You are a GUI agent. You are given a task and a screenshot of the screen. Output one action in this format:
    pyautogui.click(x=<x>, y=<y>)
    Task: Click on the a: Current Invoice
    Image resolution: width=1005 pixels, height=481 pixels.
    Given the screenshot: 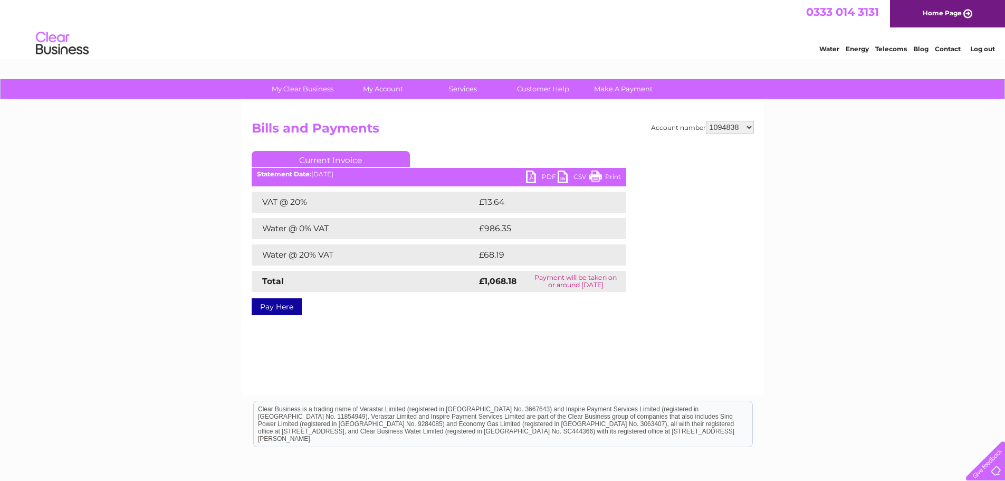 What is the action you would take?
    pyautogui.click(x=331, y=159)
    